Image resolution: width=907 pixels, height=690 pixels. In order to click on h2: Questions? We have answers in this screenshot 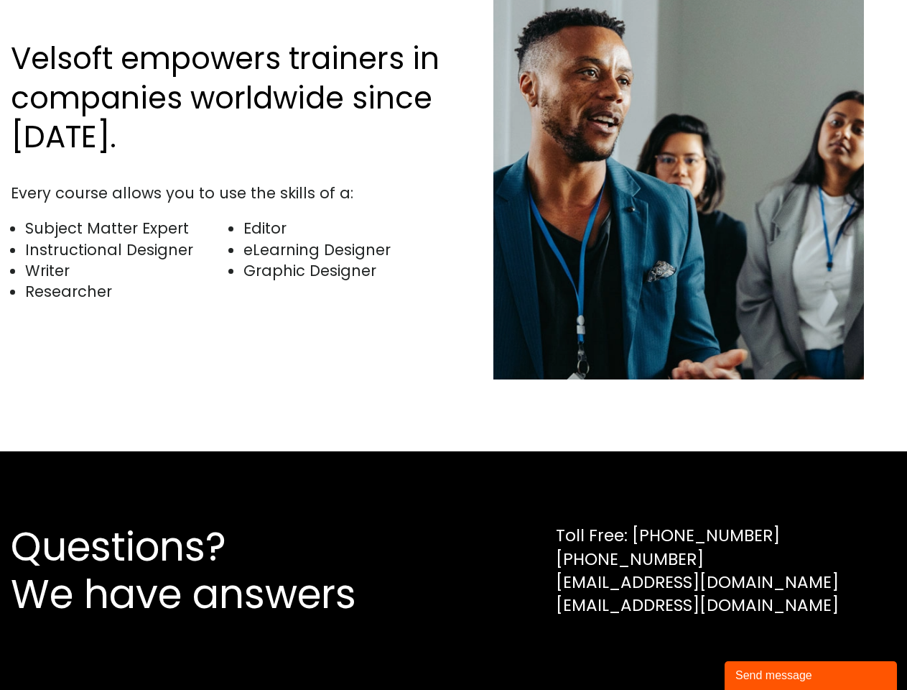, I will do `click(209, 570)`.